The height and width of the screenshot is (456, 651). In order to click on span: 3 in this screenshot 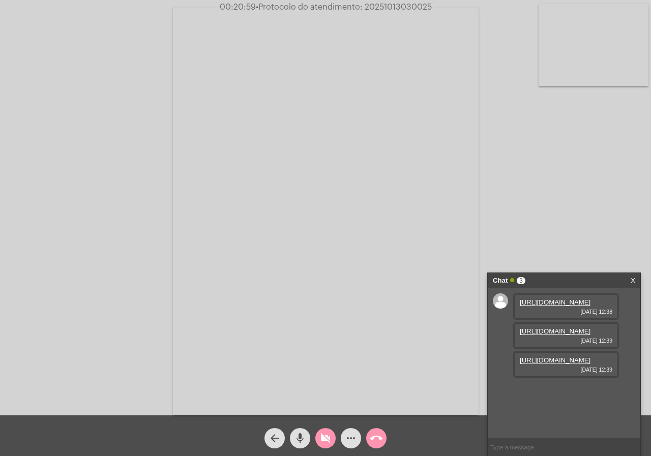, I will do `click(521, 281)`.